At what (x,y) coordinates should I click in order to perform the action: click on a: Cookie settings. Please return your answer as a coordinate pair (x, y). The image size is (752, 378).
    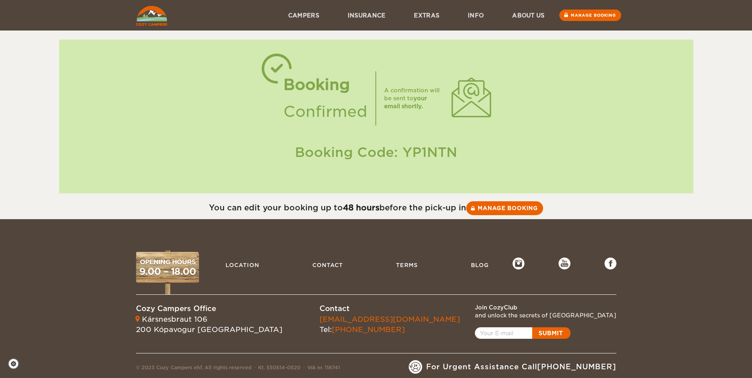
    Looking at the image, I should click on (16, 364).